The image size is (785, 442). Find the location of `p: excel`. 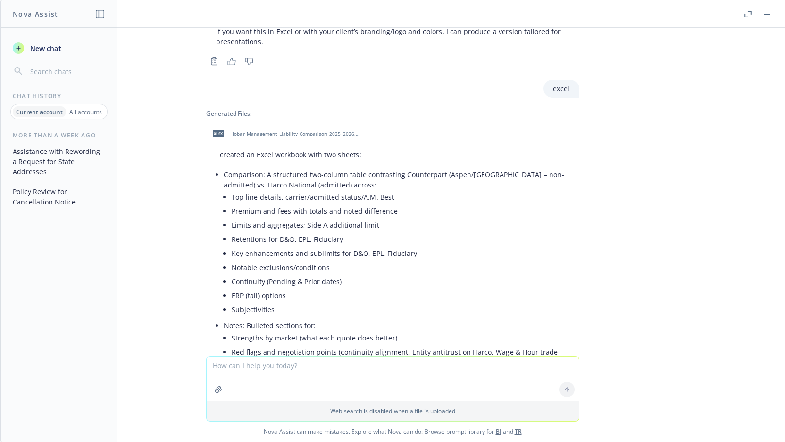

p: excel is located at coordinates (561, 88).